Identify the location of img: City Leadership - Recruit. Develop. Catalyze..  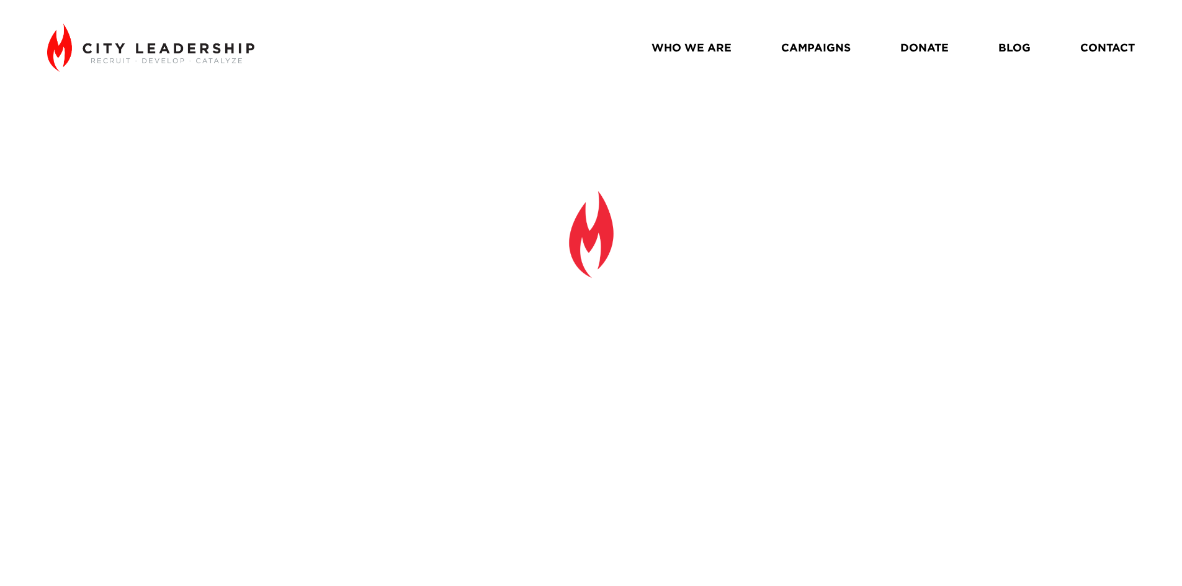
(150, 48).